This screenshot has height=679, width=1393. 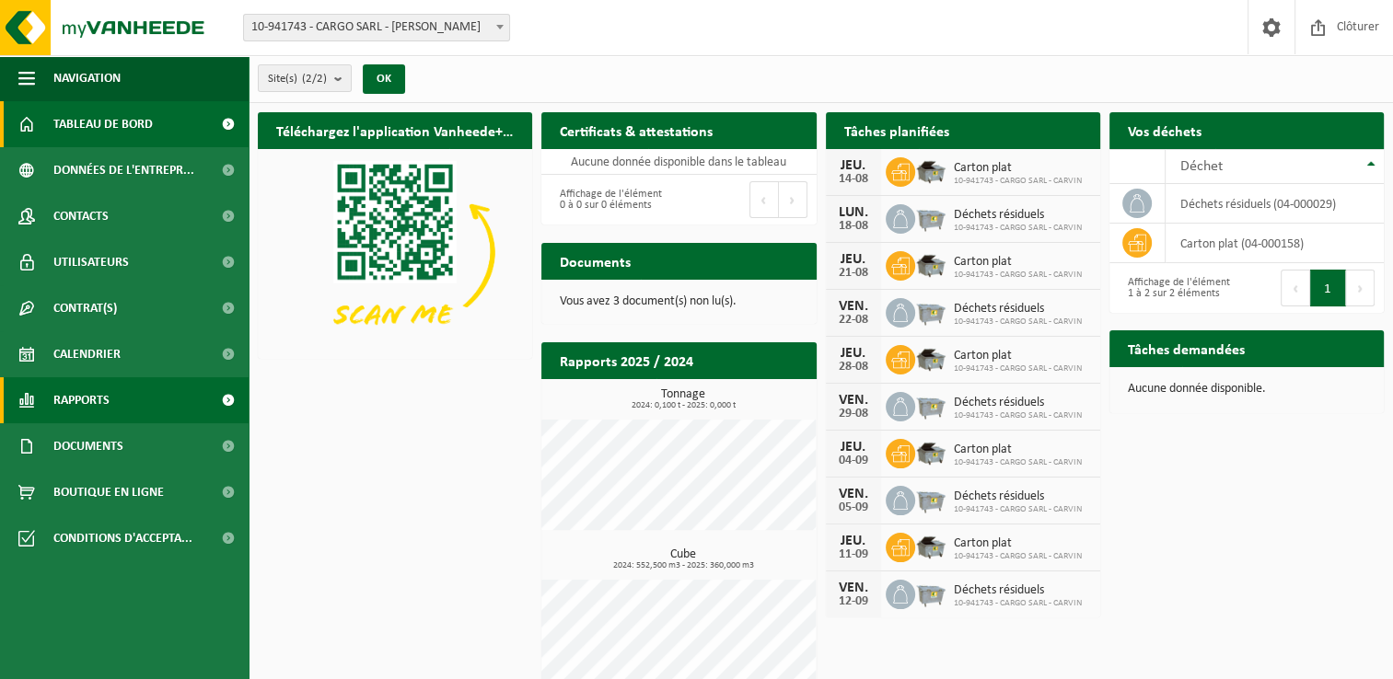 I want to click on span: Déchet, so click(x=1201, y=167).